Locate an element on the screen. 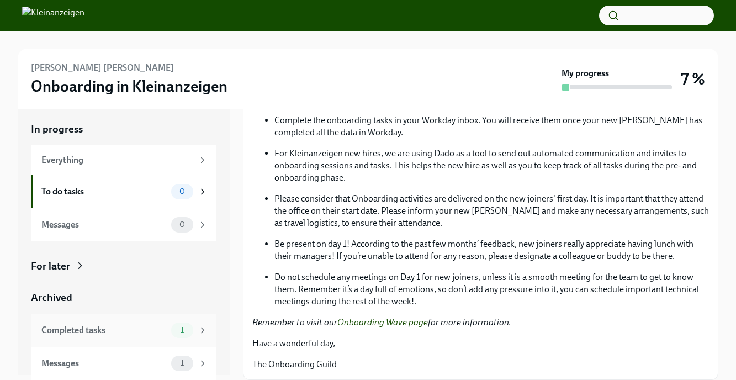 The width and height of the screenshot is (736, 380). div: In progress is located at coordinates (124, 129).